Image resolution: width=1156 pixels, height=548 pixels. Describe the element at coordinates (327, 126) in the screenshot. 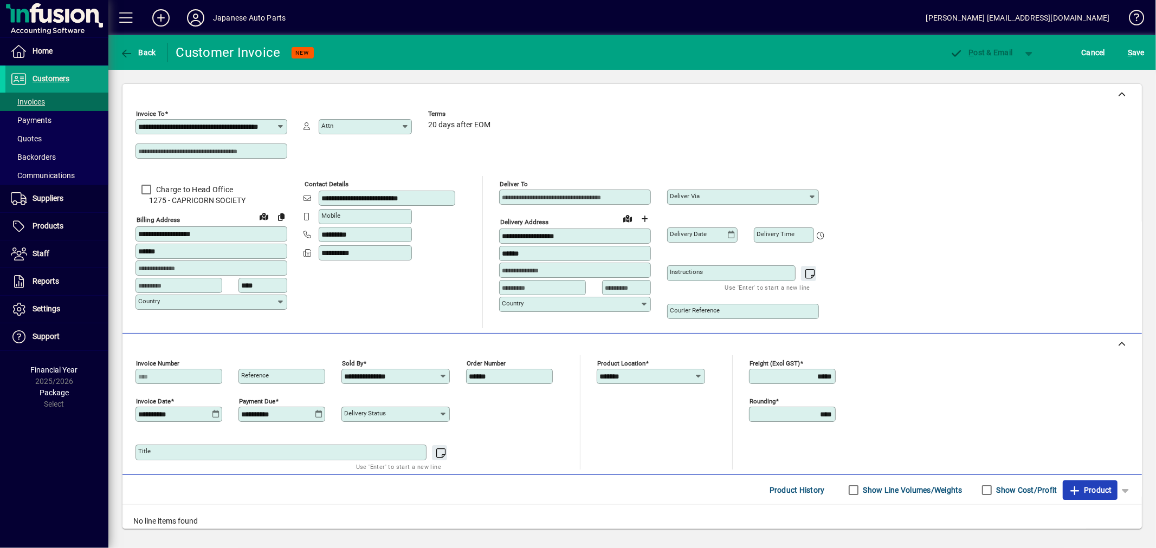

I see `mat-label: Attn` at that location.